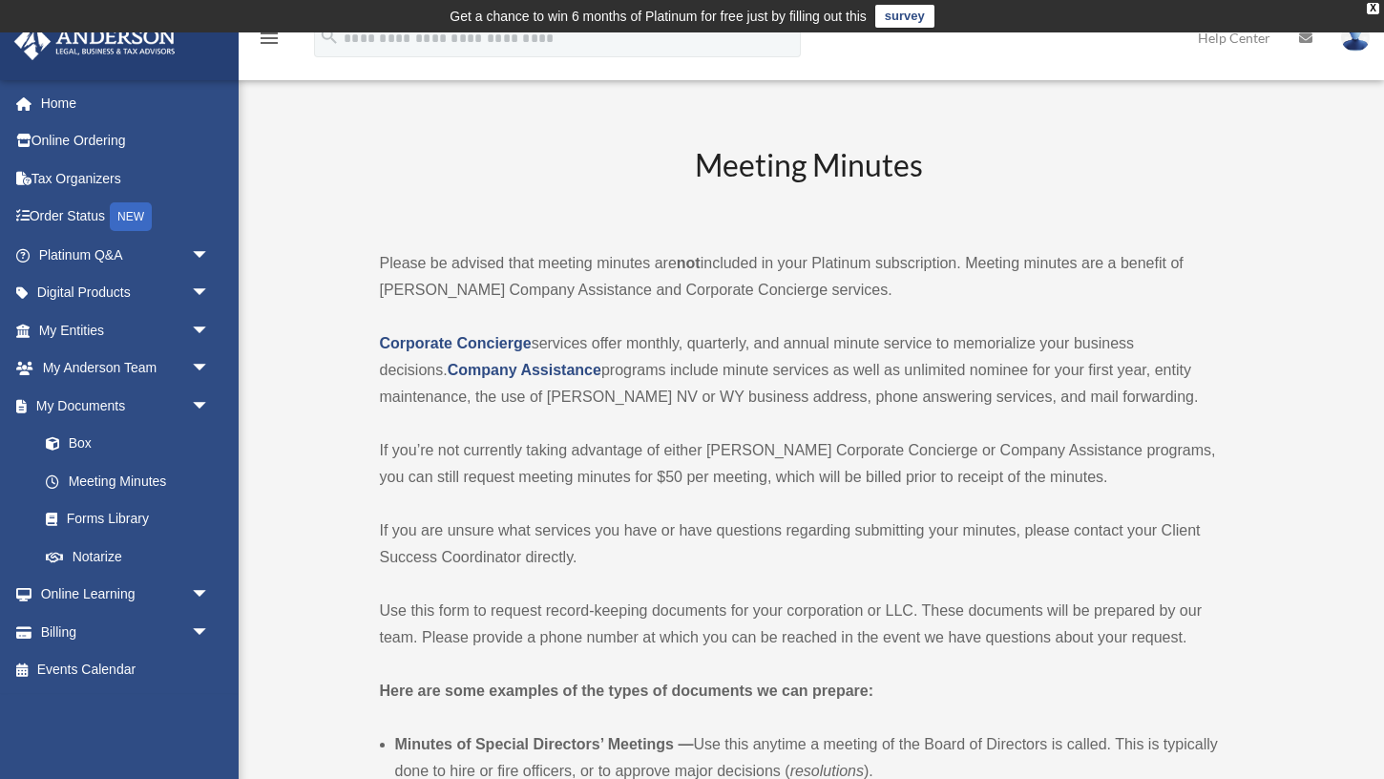 This screenshot has width=1384, height=779. What do you see at coordinates (126, 103) in the screenshot?
I see `a: Home` at bounding box center [126, 103].